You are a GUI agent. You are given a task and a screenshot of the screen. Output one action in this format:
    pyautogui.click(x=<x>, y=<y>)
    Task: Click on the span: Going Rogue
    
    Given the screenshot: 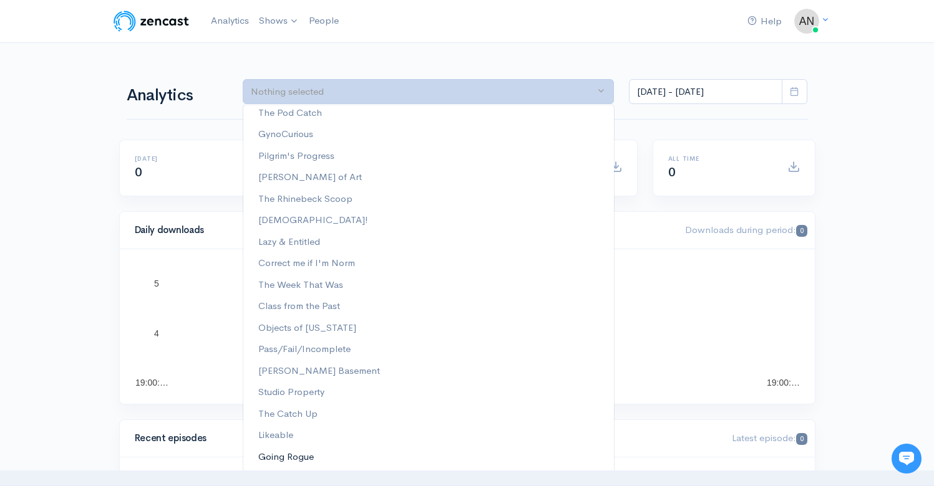 What is the action you would take?
    pyautogui.click(x=286, y=457)
    